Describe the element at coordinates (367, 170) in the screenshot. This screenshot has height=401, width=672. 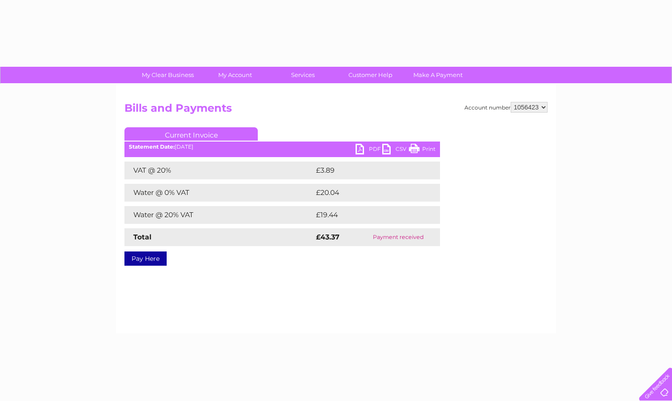
I see `td: £3.89` at that location.